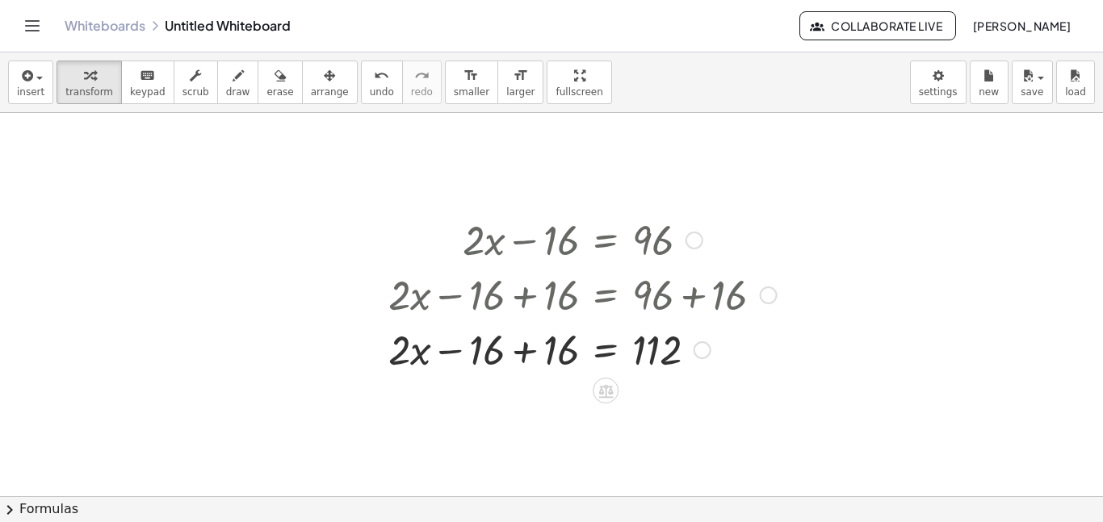  Describe the element at coordinates (471, 82) in the screenshot. I see `button: format_sizesmaller` at that location.